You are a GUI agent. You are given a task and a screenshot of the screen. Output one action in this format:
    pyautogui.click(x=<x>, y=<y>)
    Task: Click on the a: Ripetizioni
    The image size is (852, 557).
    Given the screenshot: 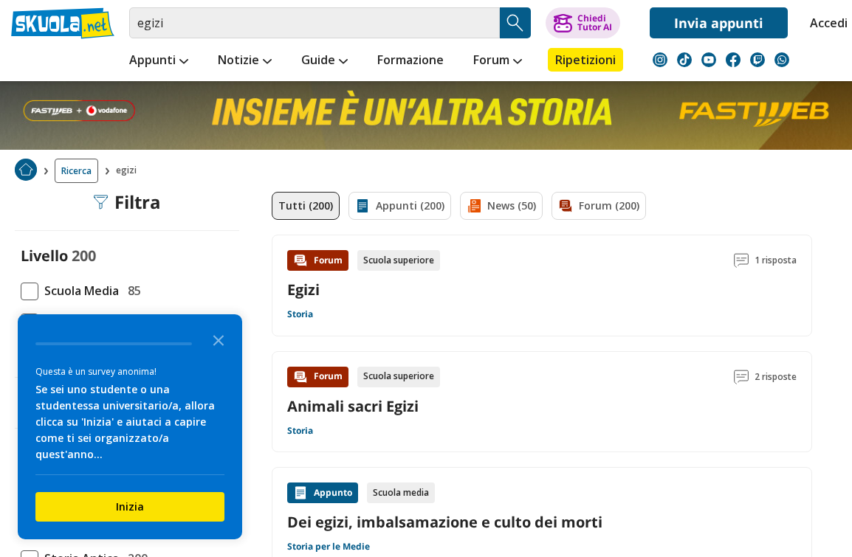 What is the action you would take?
    pyautogui.click(x=585, y=60)
    